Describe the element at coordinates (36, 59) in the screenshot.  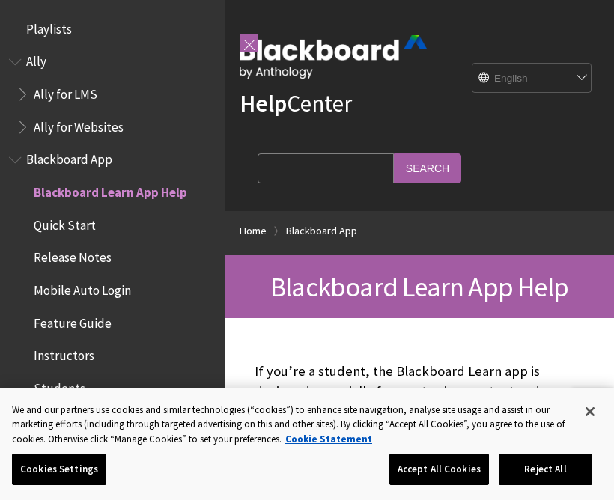
I see `span: Ally` at that location.